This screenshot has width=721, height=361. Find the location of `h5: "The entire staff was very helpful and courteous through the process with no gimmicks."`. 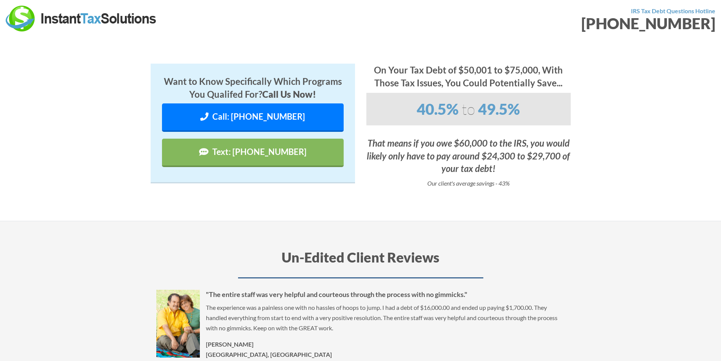

h5: "The entire staff was very helpful and courteous through the process with no gimmicks." is located at coordinates (361, 294).